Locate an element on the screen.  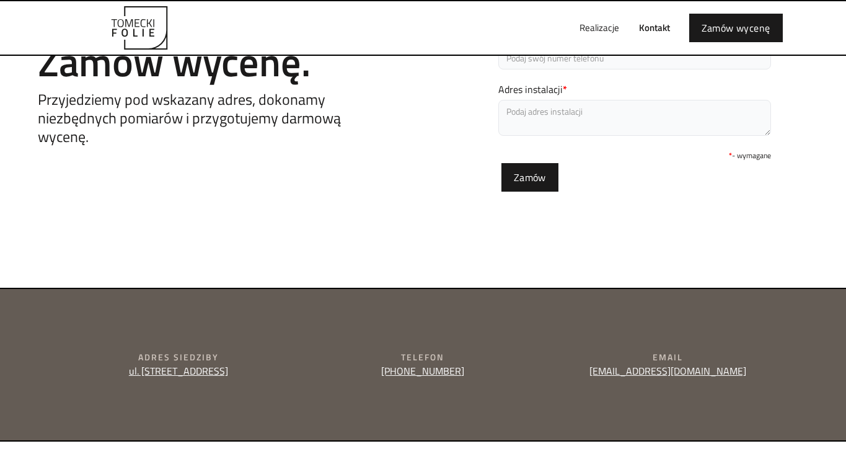
input: Zamów is located at coordinates (530, 177).